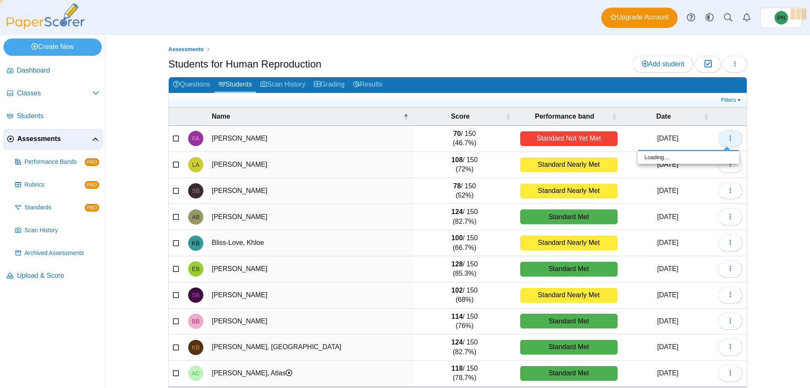 This screenshot has width=810, height=388. I want to click on span: Standards, so click(54, 208).